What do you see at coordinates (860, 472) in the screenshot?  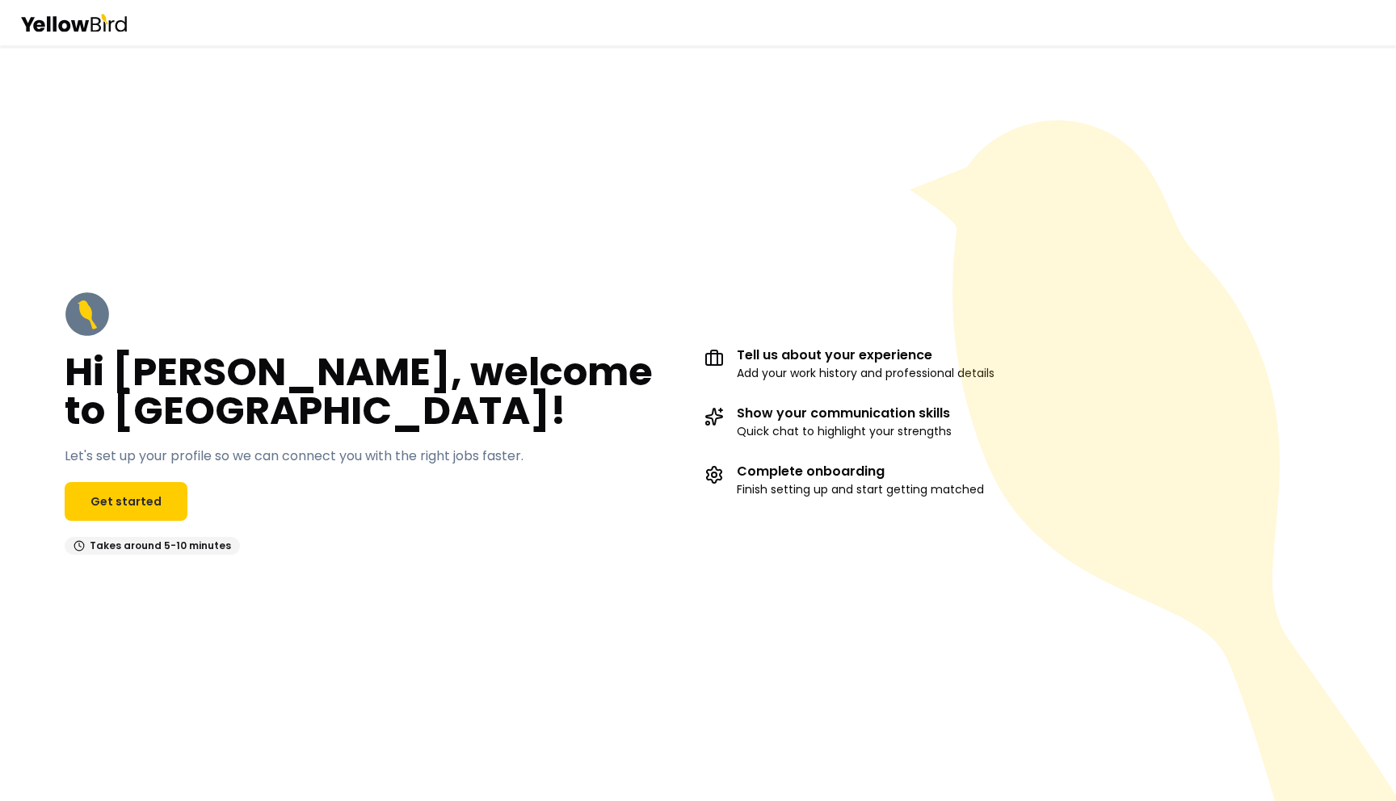 I see `h3: Complete onboarding` at bounding box center [860, 472].